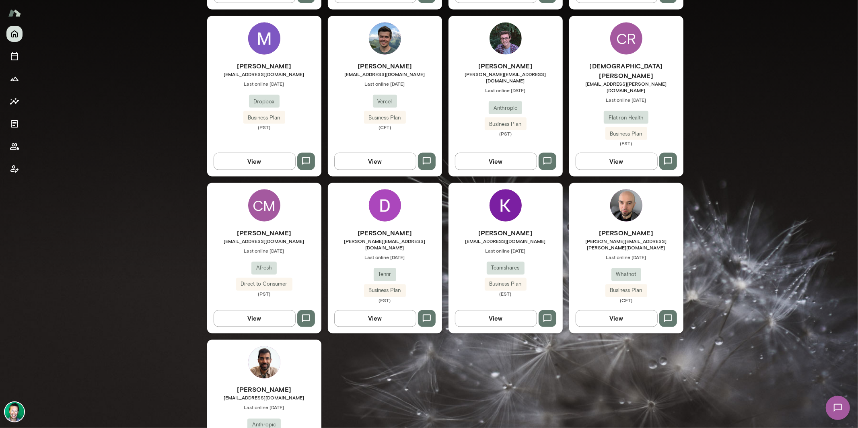 The height and width of the screenshot is (428, 858). I want to click on img: Joe Benton, so click(506, 39).